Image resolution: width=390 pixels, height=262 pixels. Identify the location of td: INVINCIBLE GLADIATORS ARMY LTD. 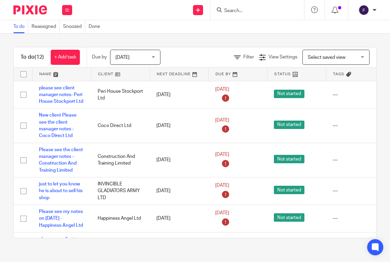
(120, 191).